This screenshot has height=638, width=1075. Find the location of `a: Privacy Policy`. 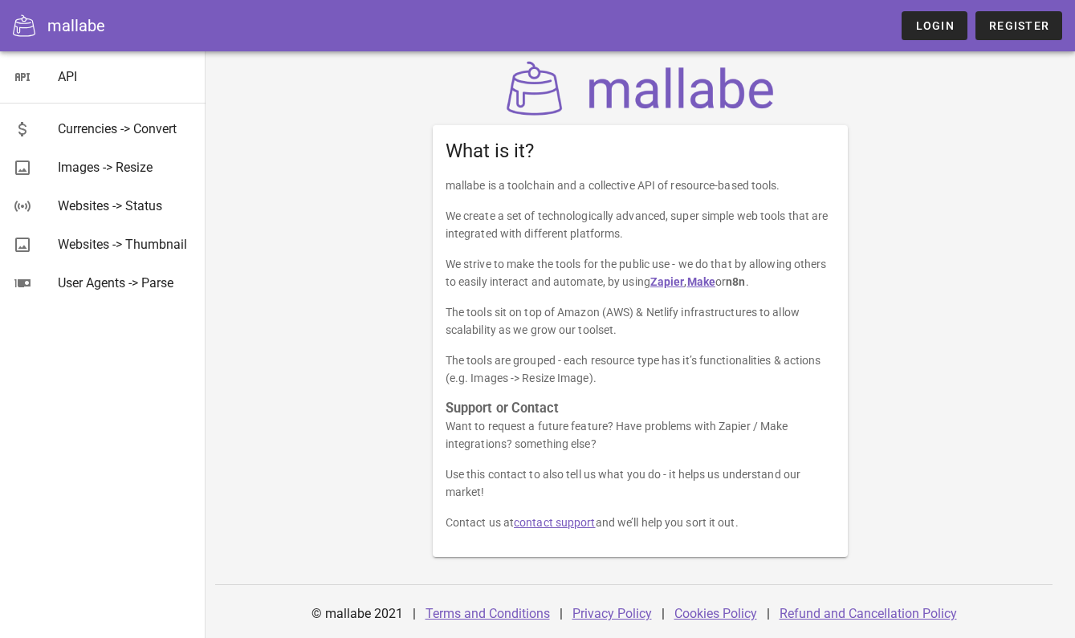

a: Privacy Policy is located at coordinates (612, 613).